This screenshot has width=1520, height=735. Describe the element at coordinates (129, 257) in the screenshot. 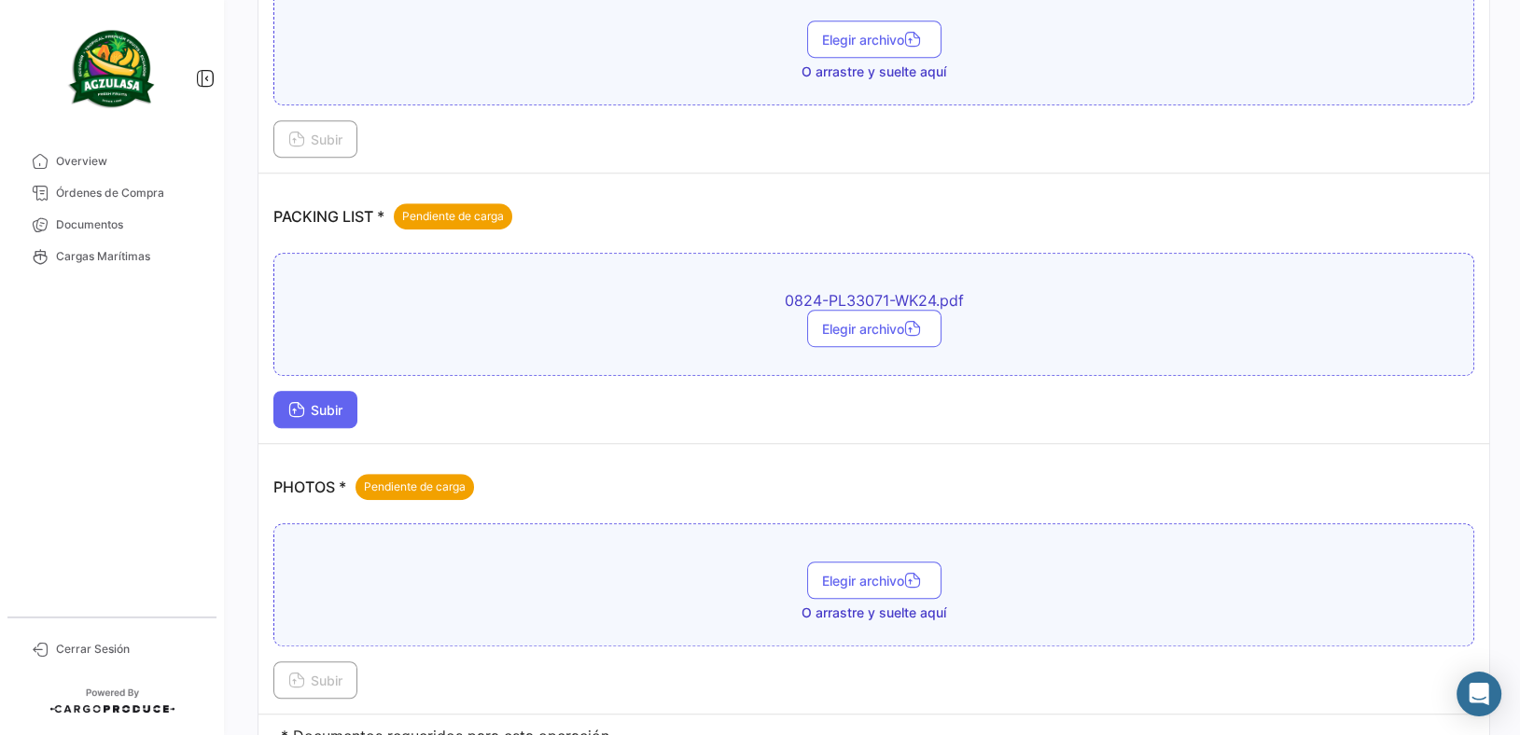

I see `span: Cargas Marítimas` at that location.